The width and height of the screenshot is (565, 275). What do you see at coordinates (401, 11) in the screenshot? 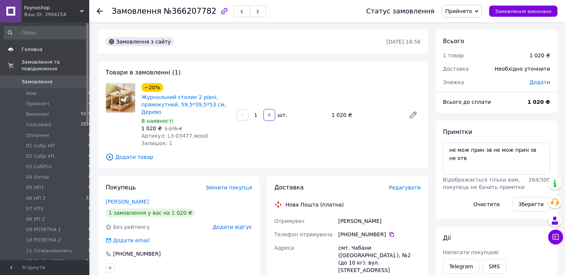
I see `div: Статус замовлення` at bounding box center [401, 11].